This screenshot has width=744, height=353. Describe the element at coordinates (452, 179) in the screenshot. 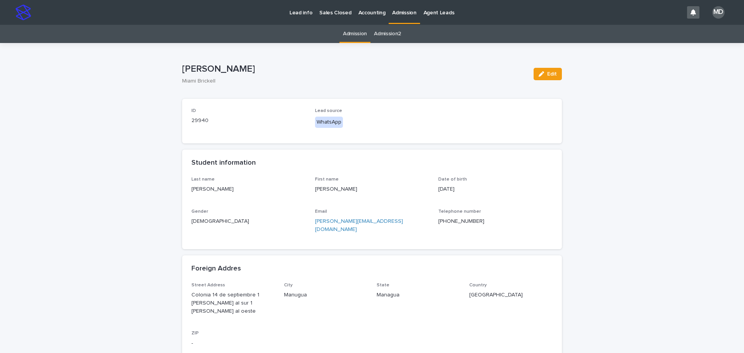

I see `span: Date of birth` at that location.